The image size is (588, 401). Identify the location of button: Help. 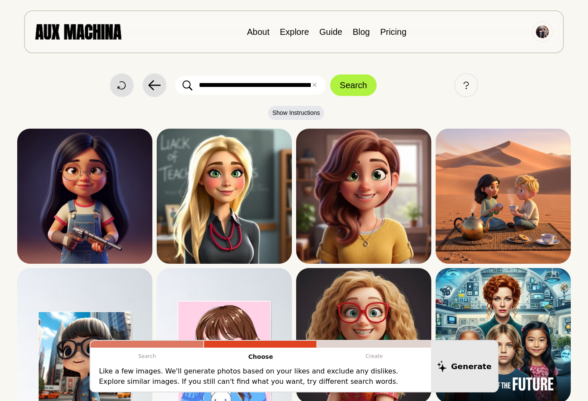
(466, 85).